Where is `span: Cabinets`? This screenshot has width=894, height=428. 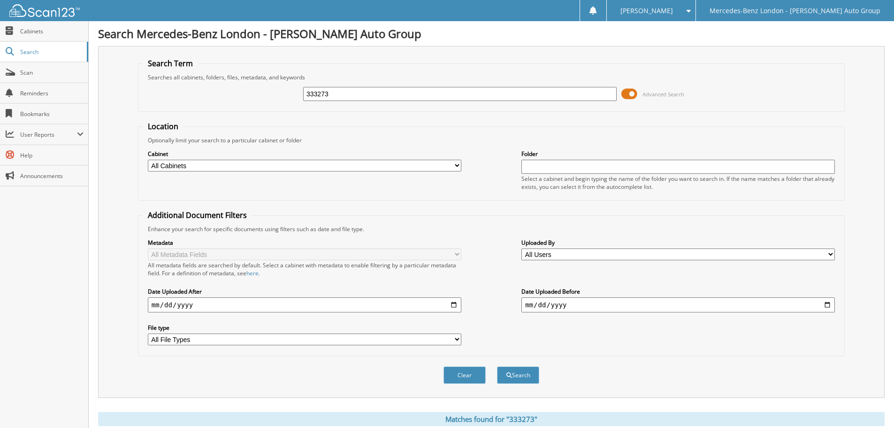 span: Cabinets is located at coordinates (52, 31).